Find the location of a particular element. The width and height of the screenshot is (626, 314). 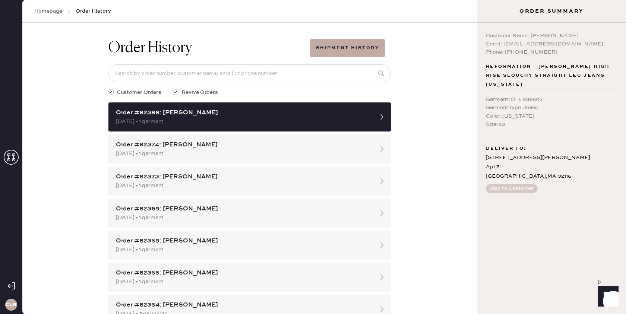

div: Shipment #106808 is located at coordinates (312, 226).